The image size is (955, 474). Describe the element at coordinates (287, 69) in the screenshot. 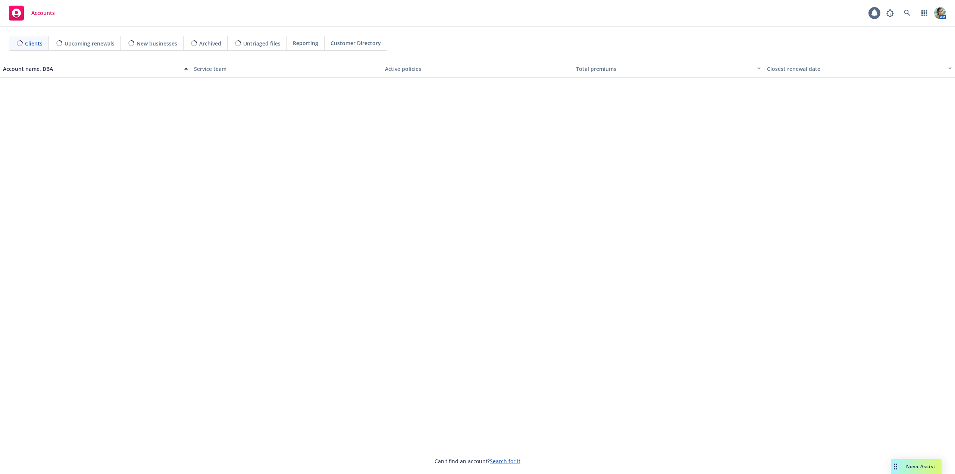

I see `button: Service team` at that location.